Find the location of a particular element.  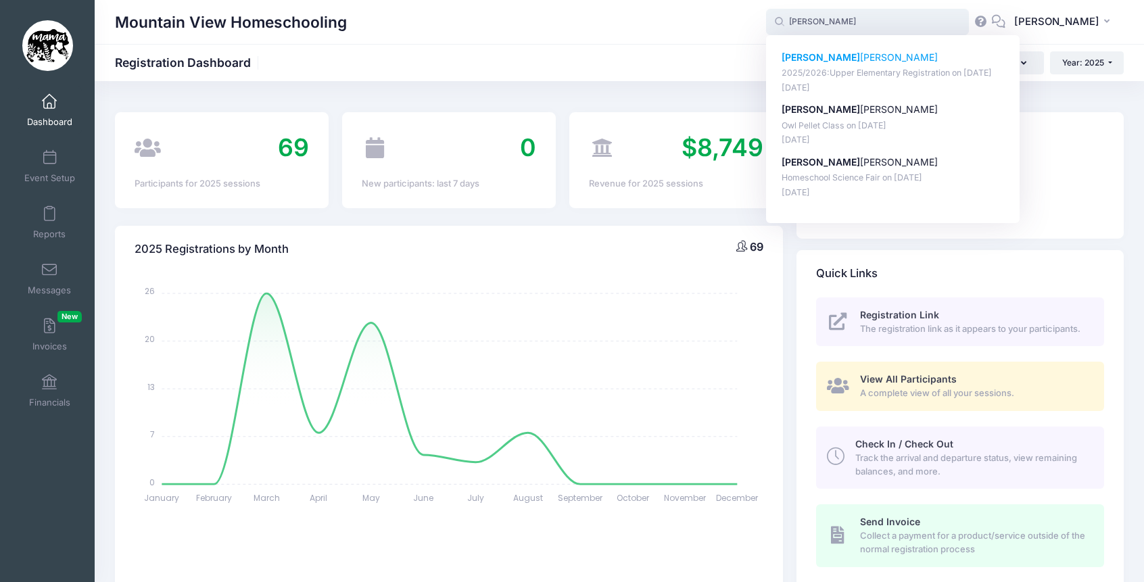

div: New participants: last 7 days is located at coordinates (449, 184).